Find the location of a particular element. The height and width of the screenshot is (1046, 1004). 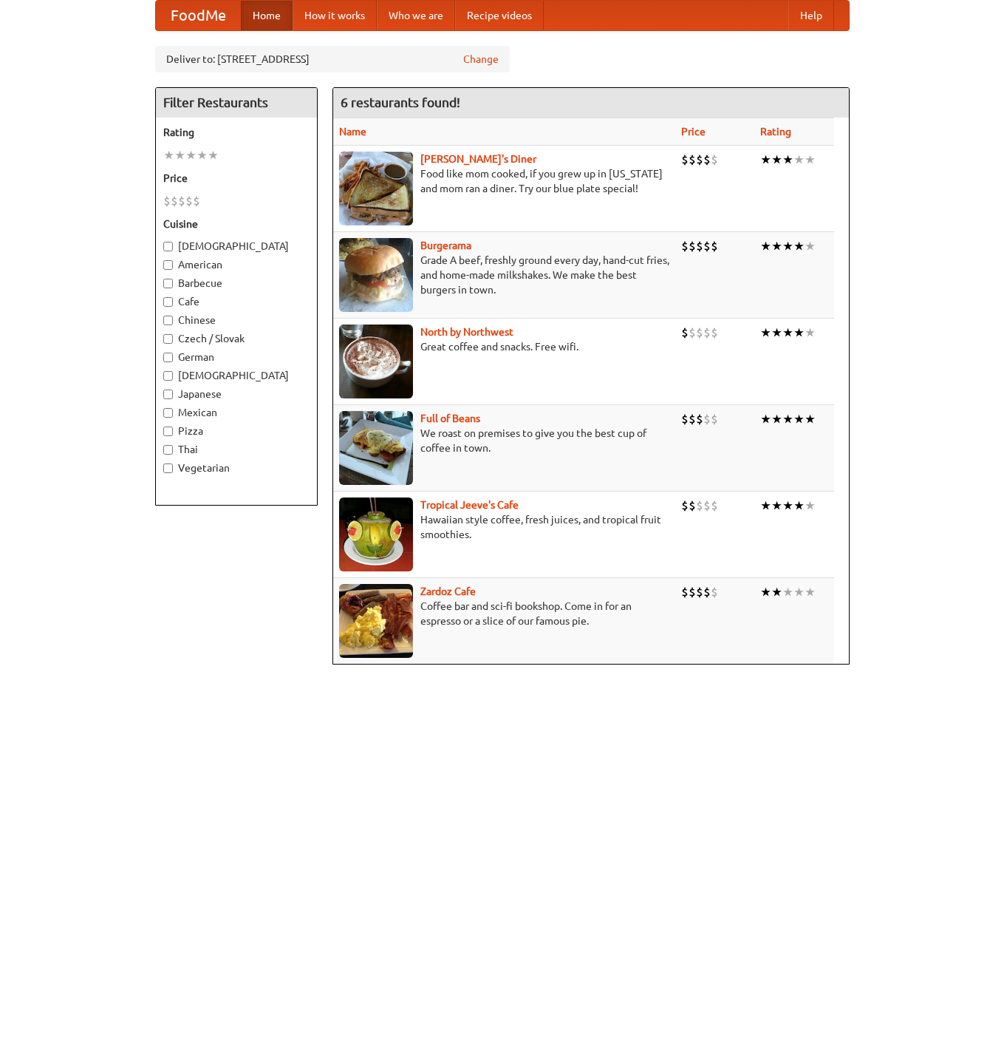

a: Price is located at coordinates (693, 132).